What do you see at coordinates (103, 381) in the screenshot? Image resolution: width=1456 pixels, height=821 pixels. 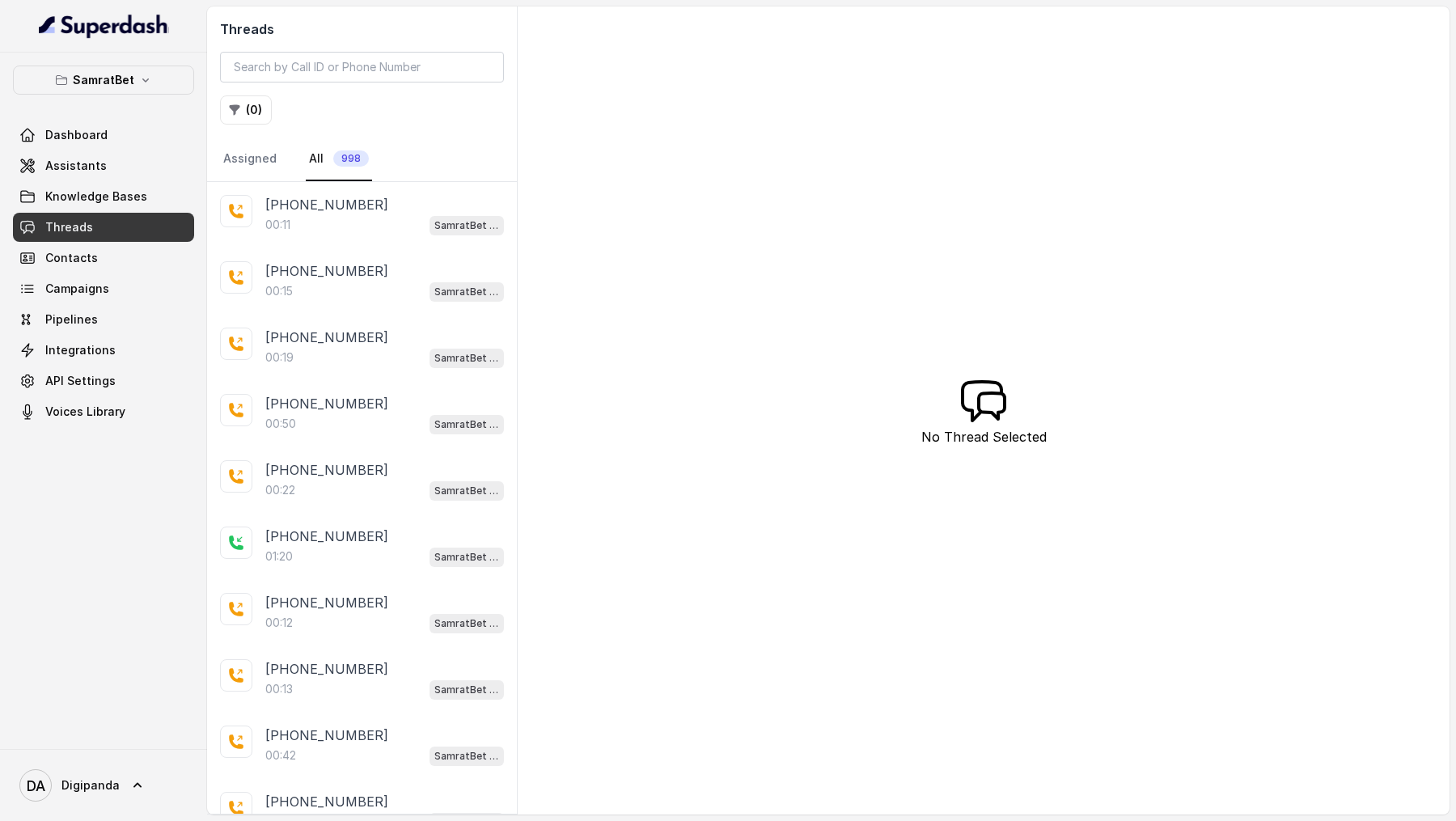 I see `a: API Settings` at bounding box center [103, 381].